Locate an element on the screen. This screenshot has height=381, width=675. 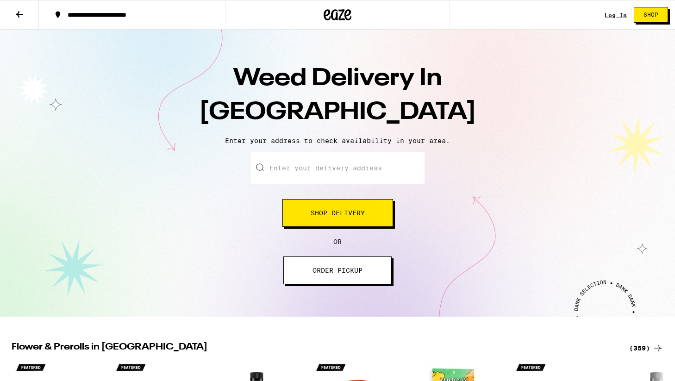
a: Shop is located at coordinates (651, 15).